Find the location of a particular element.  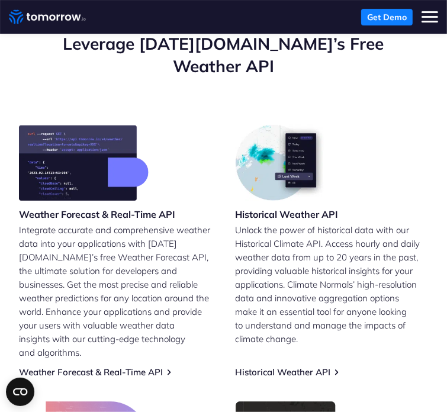

h3: Weather Forecast & Real-Time API is located at coordinates (97, 214).